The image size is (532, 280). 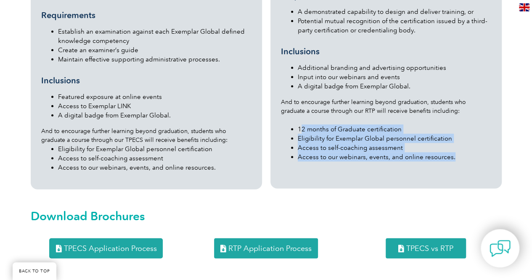 I want to click on a: TPECS vs RTP, so click(x=426, y=248).